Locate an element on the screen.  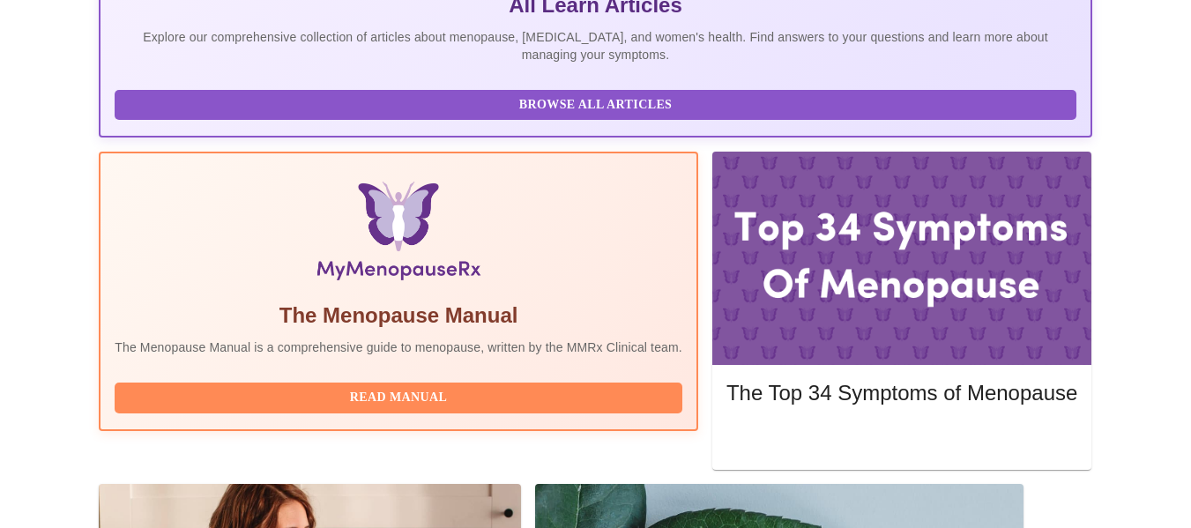
span: Browse All Articles is located at coordinates (595, 105).